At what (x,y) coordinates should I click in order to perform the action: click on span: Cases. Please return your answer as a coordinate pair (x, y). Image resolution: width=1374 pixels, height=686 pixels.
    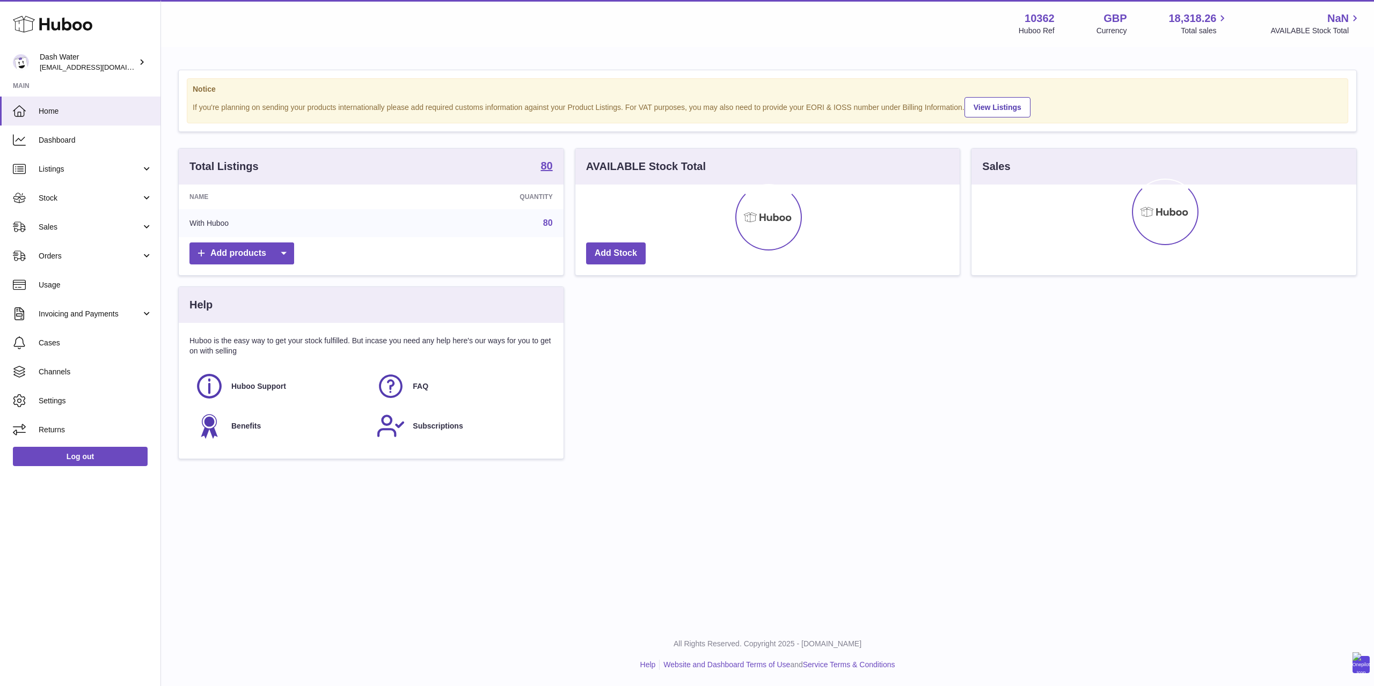
    Looking at the image, I should click on (96, 343).